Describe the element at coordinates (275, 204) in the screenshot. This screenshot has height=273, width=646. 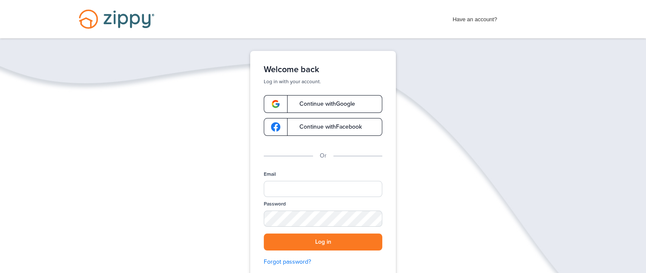
I see `label: Password` at that location.